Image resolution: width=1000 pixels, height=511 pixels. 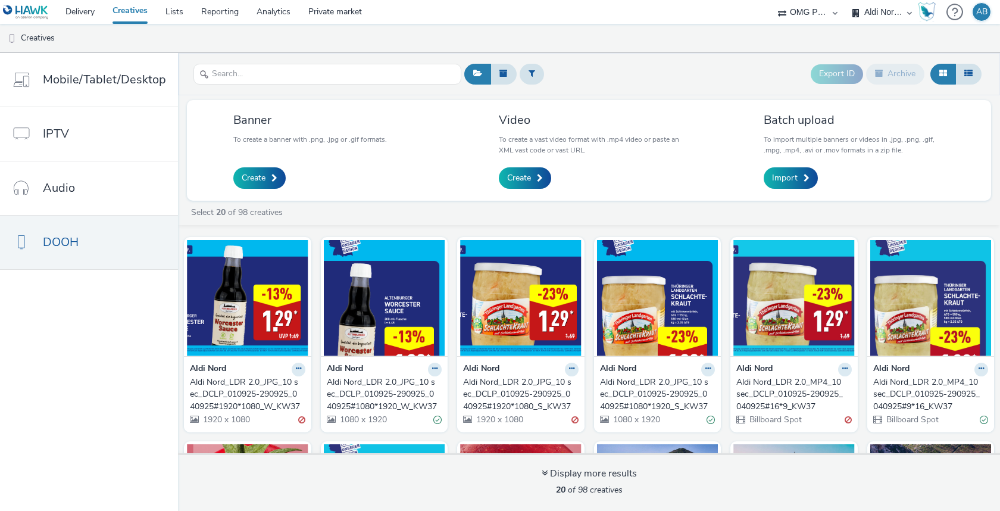 What do you see at coordinates (248, 298) in the screenshot?
I see `img: Aldi Nord_LDR 2.0_JPG_10 sec_DCLP_010925-290925_040925#1920*1080_W_KW37 visual` at bounding box center [248, 298].